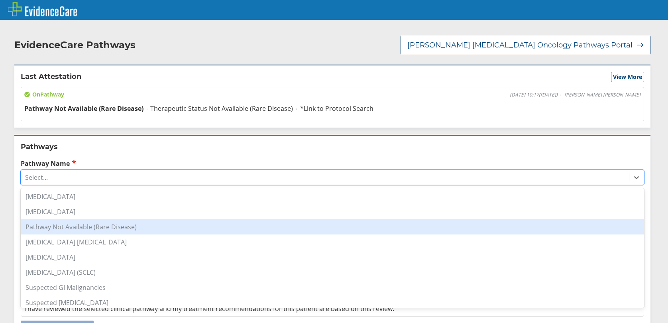 The width and height of the screenshot is (668, 323). Describe the element at coordinates (75, 45) in the screenshot. I see `h2: EvidenceCare Pathways` at that location.